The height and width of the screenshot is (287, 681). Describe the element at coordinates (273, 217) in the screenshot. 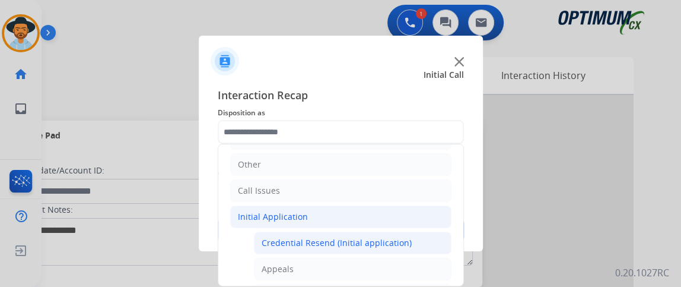

I see `div: Initial Application` at that location.